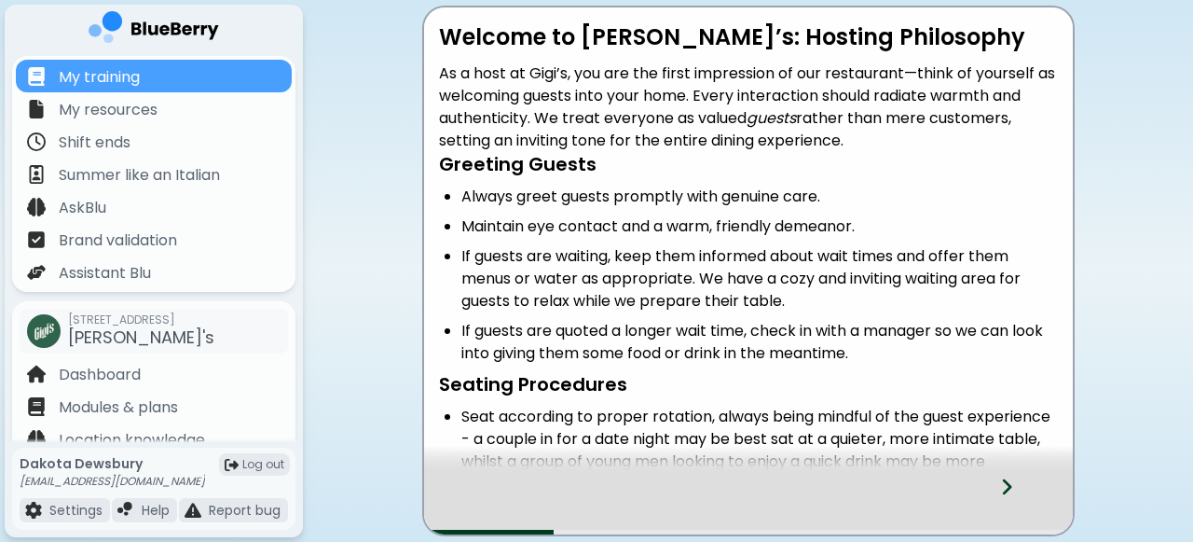  I want to click on p: As a host at Gigi’s, you are the first impression of our restaurant—think of yourself as welcomin..., so click(748, 107).